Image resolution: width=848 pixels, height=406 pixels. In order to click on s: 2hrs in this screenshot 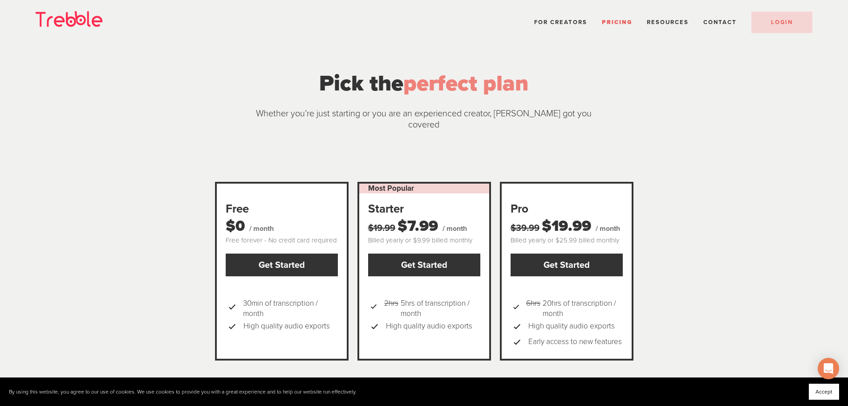, I will do `click(391, 308)`.